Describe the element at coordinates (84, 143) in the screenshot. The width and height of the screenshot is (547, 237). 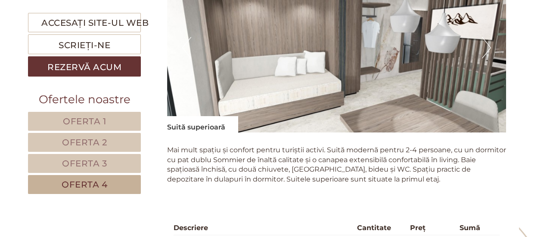
I see `font: Oferta 2` at that location.